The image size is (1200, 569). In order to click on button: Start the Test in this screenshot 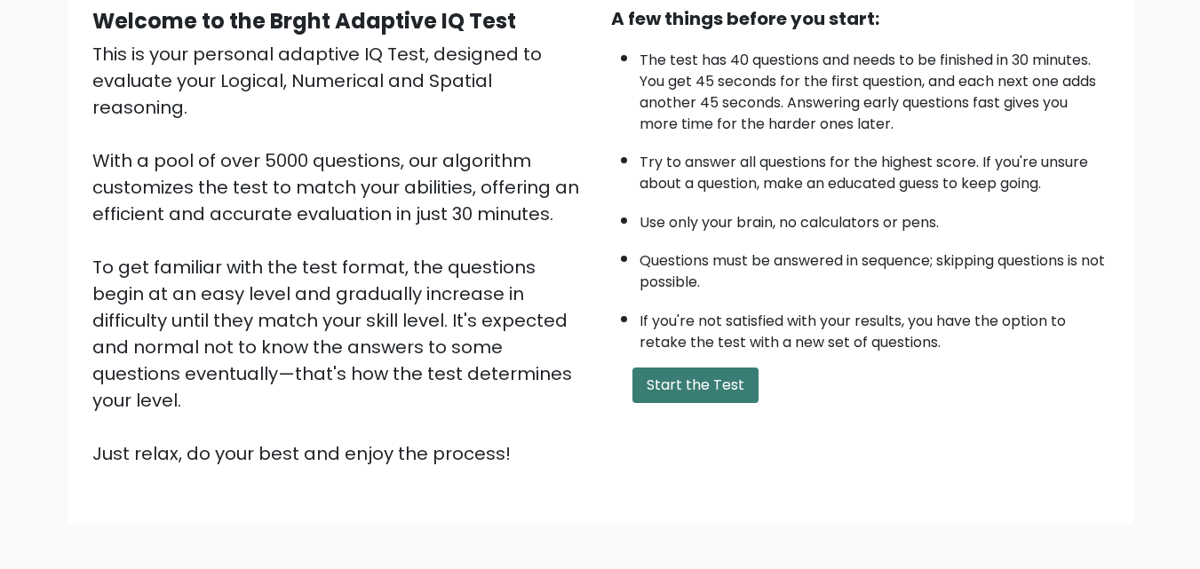, I will do `click(696, 386)`.